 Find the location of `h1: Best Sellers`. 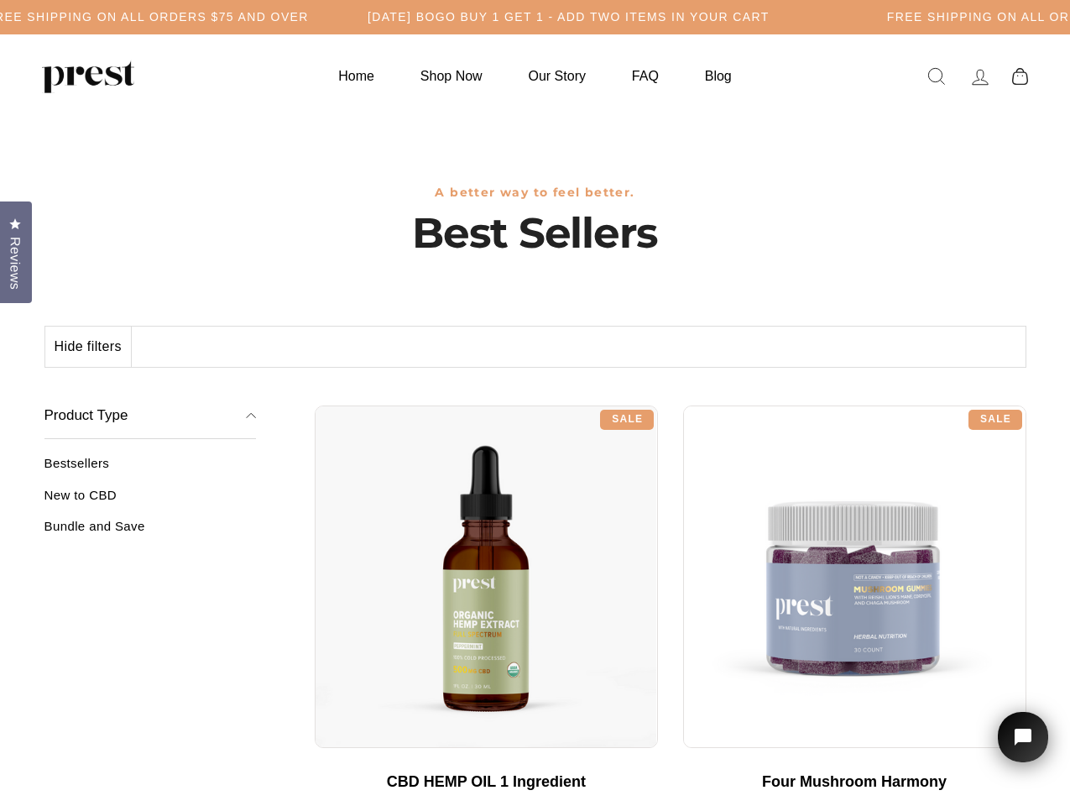

h1: Best Sellers is located at coordinates (535, 233).